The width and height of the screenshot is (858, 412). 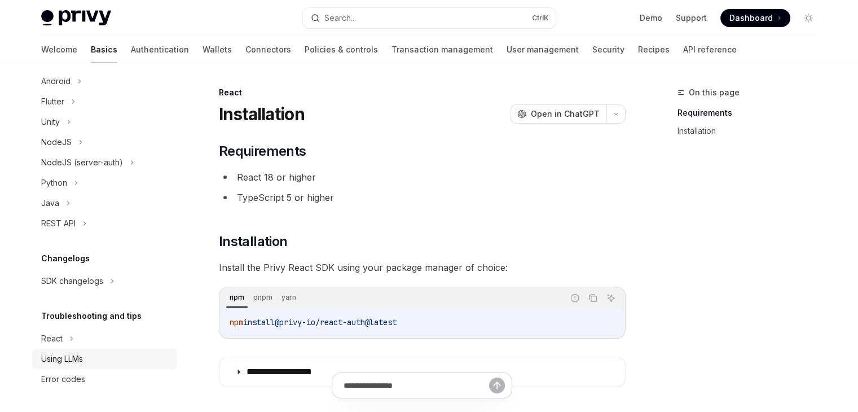 What do you see at coordinates (565, 114) in the screenshot?
I see `span: Open in ChatGPT` at bounding box center [565, 114].